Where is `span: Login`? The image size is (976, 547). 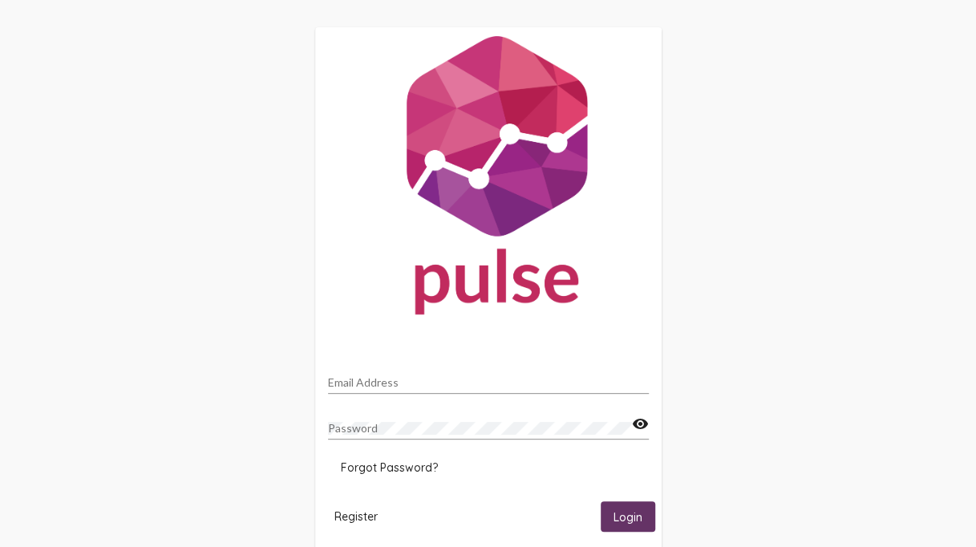
span: Login is located at coordinates (628, 517).